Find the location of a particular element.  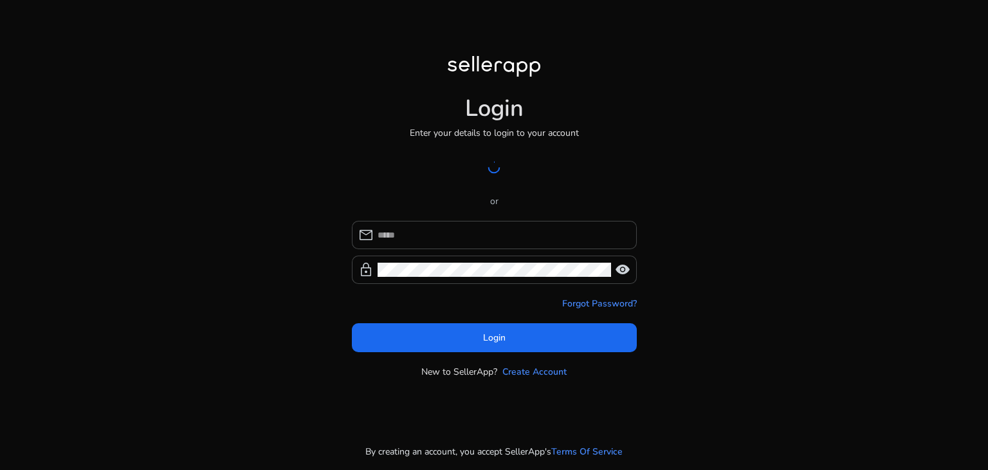

p: New to SellerApp? is located at coordinates (459, 371).